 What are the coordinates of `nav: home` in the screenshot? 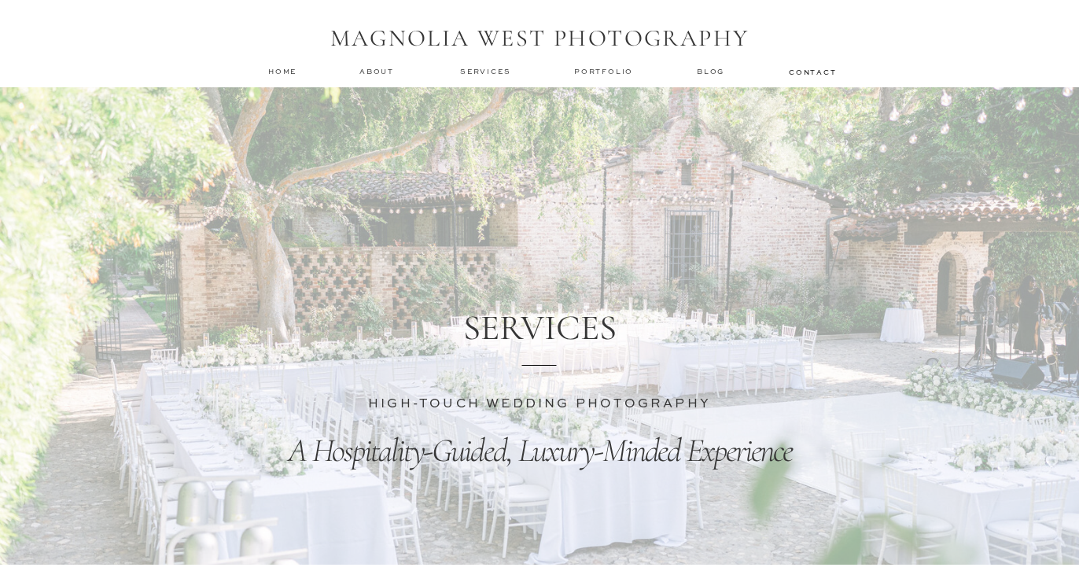 It's located at (283, 71).